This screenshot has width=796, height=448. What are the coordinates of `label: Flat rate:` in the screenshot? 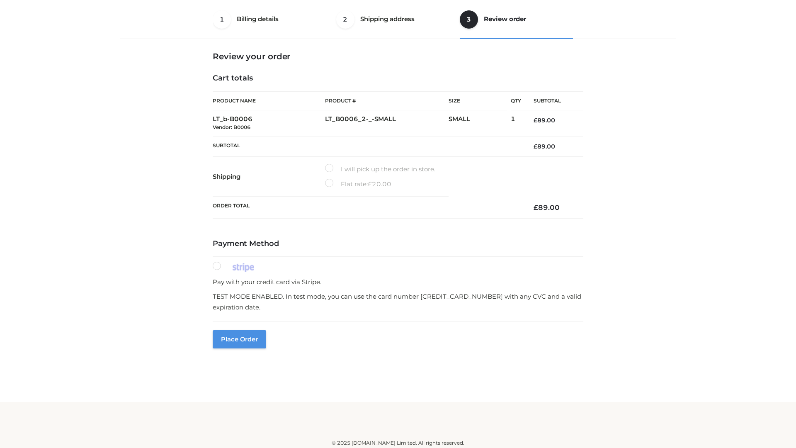 It's located at (358, 184).